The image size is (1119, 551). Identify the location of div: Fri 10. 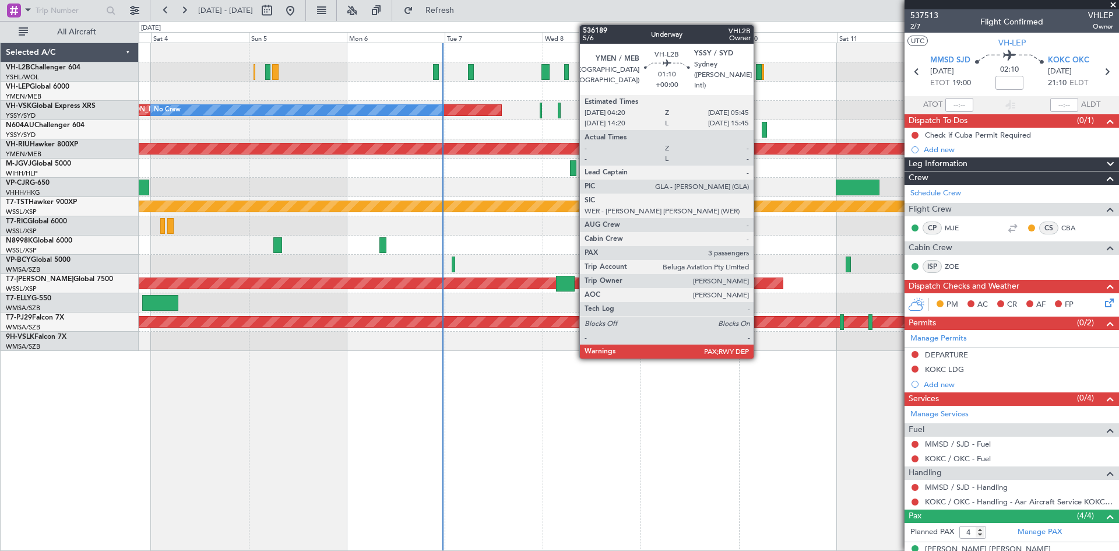
(788, 37).